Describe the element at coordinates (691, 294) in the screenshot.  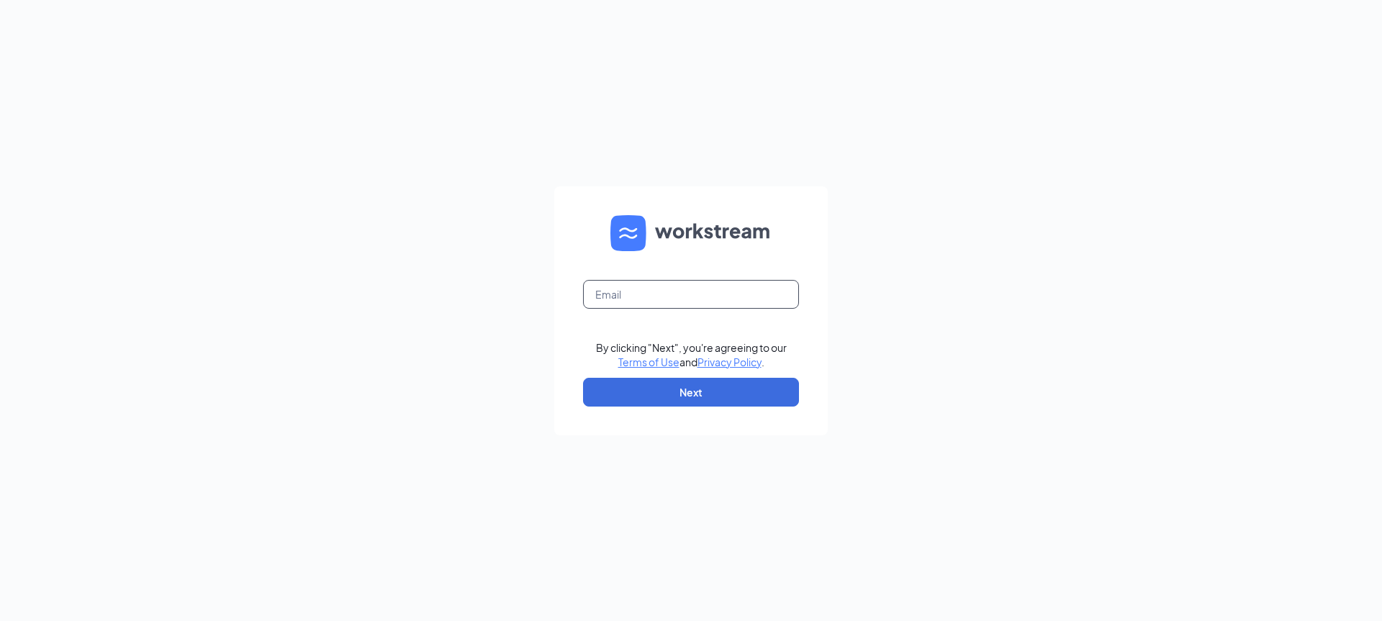
I see `input: Email` at that location.